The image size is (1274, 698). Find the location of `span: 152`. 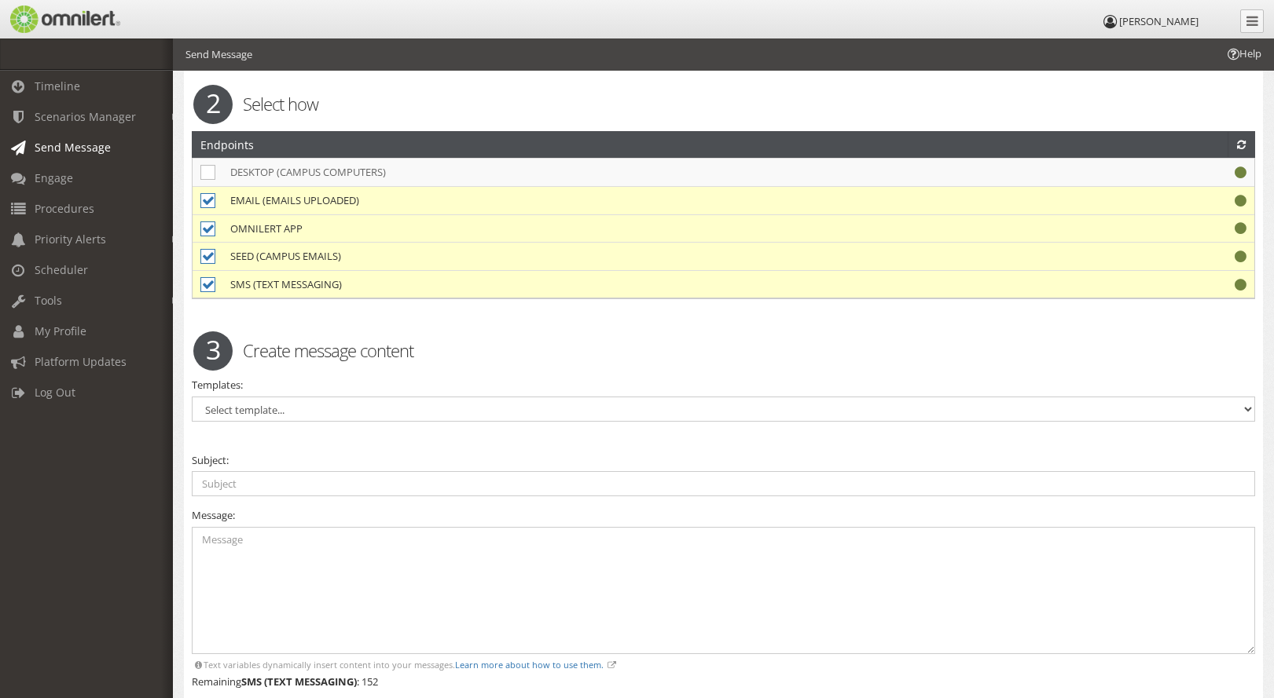

span: 152 is located at coordinates (369, 682).